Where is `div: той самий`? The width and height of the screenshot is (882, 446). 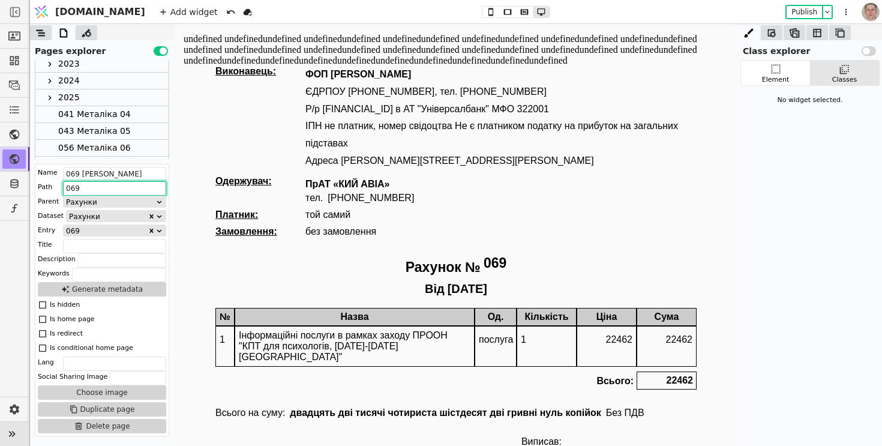 div: той самий is located at coordinates (154, 191).